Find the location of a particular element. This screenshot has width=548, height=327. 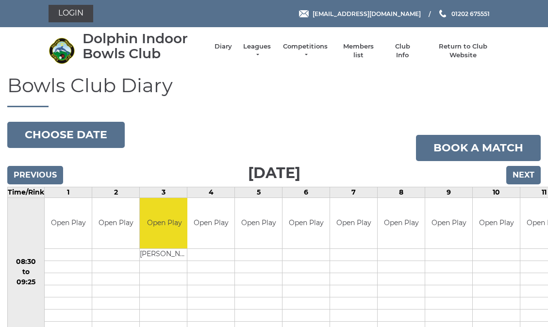

td: 9 is located at coordinates (449, 192).